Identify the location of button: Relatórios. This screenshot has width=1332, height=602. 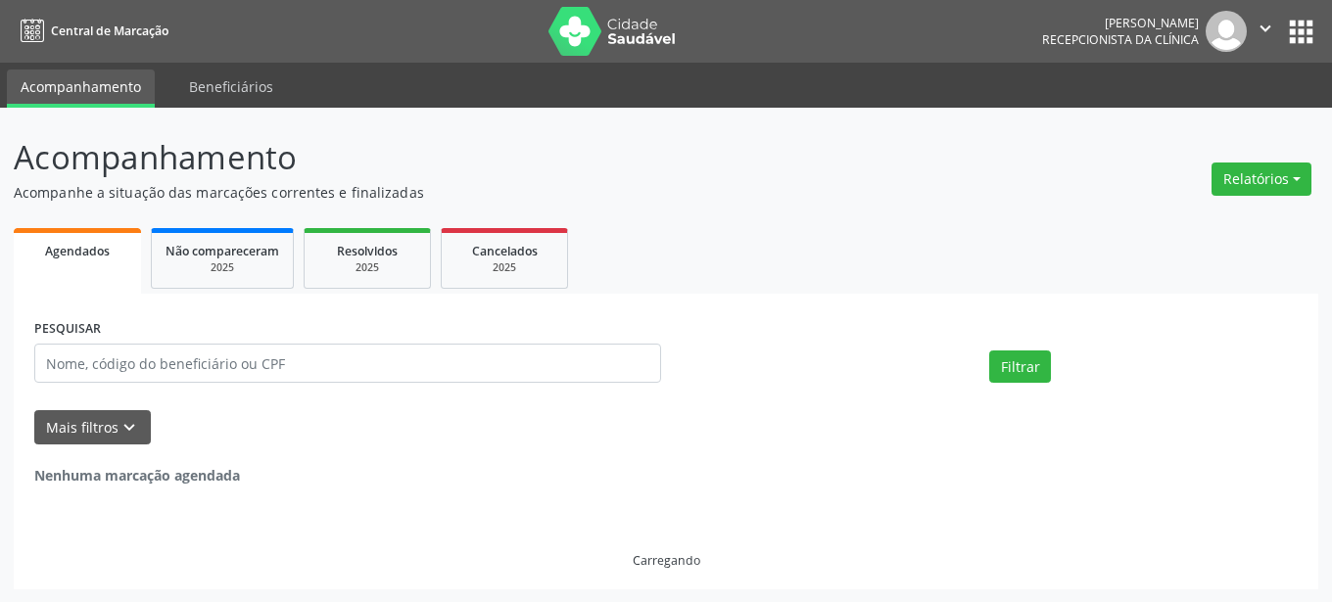
(1261, 179).